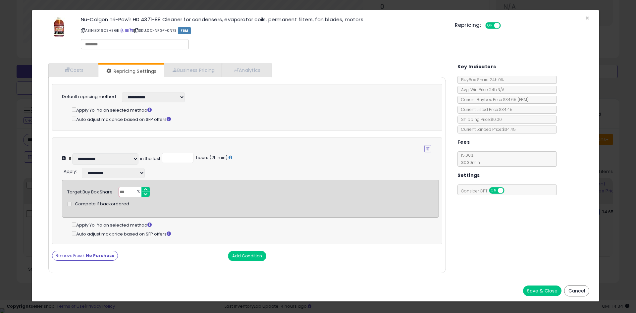 The image size is (636, 313). Describe the element at coordinates (74, 70) in the screenshot. I see `a: Costs` at that location.